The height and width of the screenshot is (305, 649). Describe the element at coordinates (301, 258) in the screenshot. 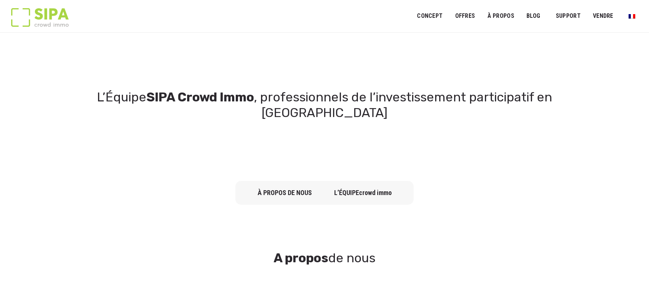

I see `strong: A propos` at that location.